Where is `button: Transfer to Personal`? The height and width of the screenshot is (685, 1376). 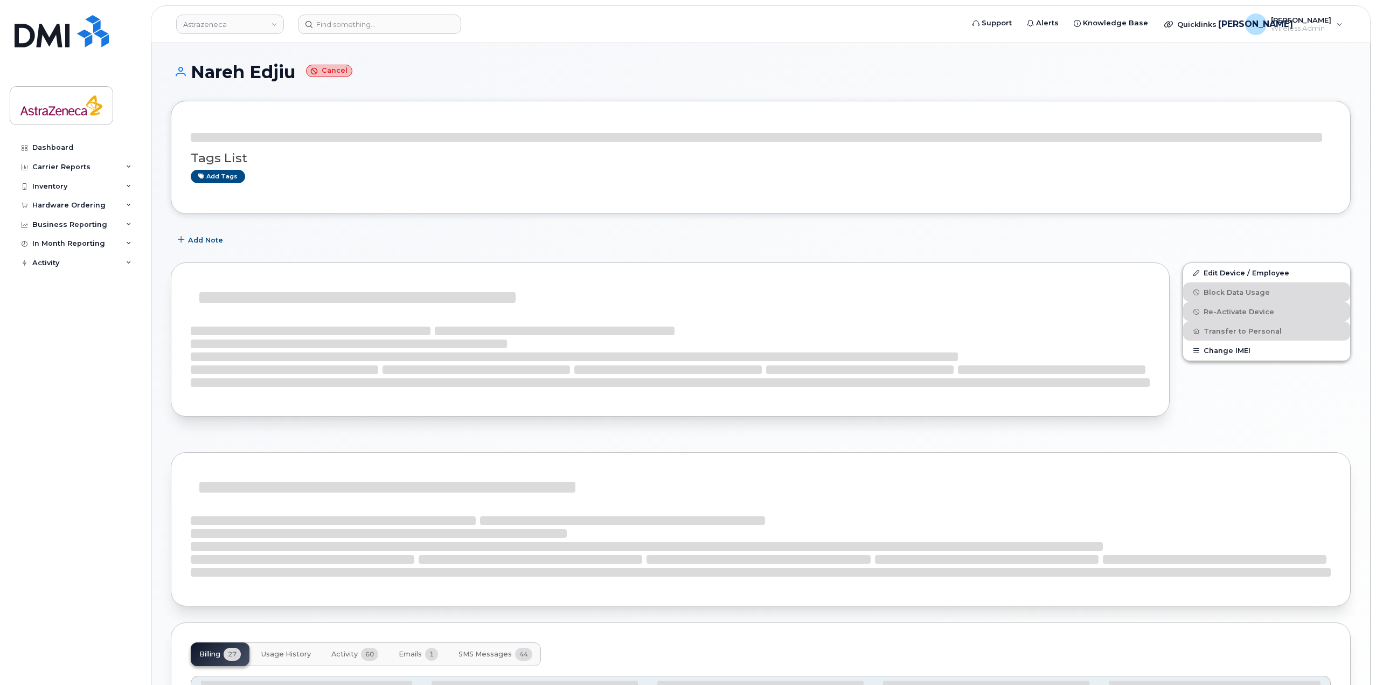 button: Transfer to Personal is located at coordinates (1267, 331).